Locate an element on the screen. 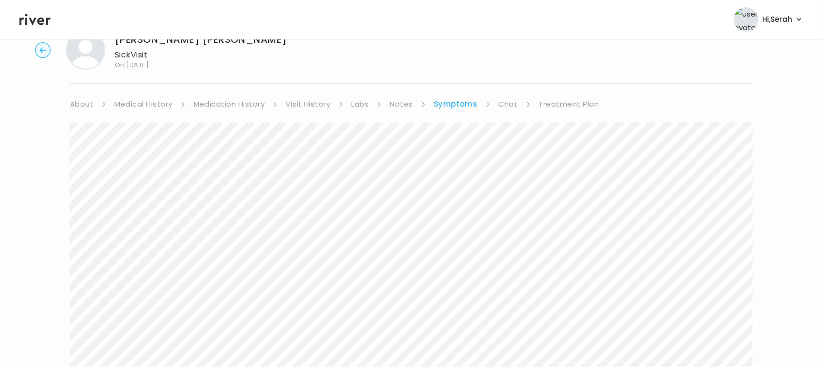  img: user avatar is located at coordinates (746, 19).